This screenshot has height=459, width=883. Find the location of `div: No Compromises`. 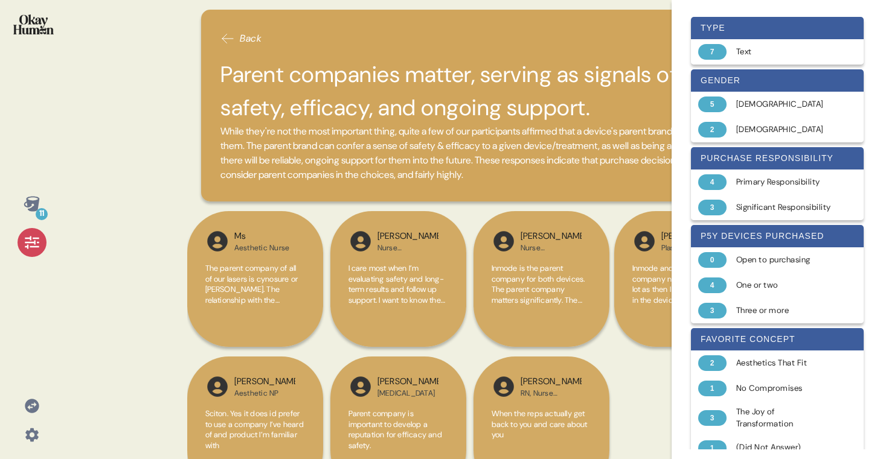

div: No Compromises is located at coordinates (784, 389).